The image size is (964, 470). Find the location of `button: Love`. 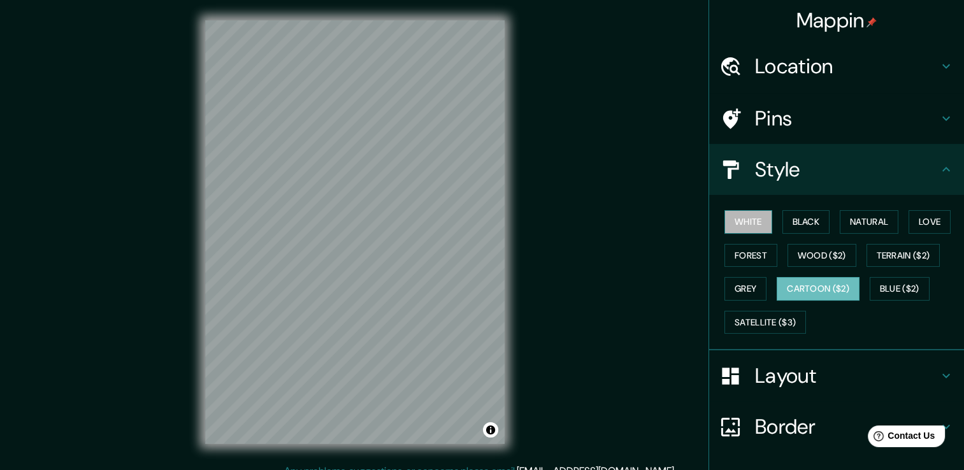

button: Love is located at coordinates (930, 222).